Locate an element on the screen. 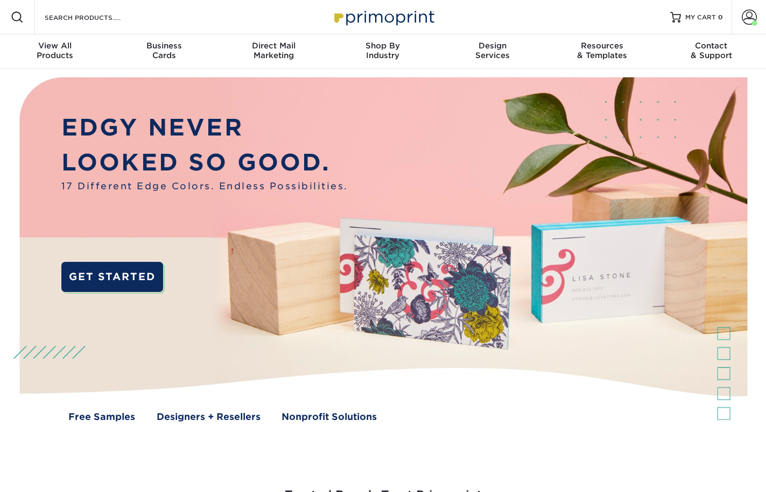 The height and width of the screenshot is (492, 766). a: Nonprofit Solutions is located at coordinates (329, 417).